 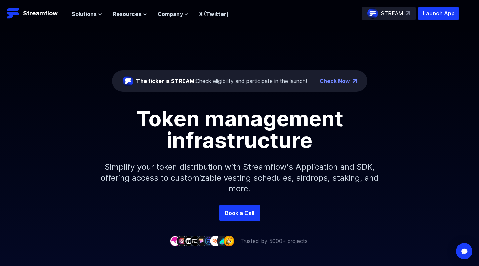 What do you see at coordinates (170, 14) in the screenshot?
I see `span: Company` at bounding box center [170, 14].